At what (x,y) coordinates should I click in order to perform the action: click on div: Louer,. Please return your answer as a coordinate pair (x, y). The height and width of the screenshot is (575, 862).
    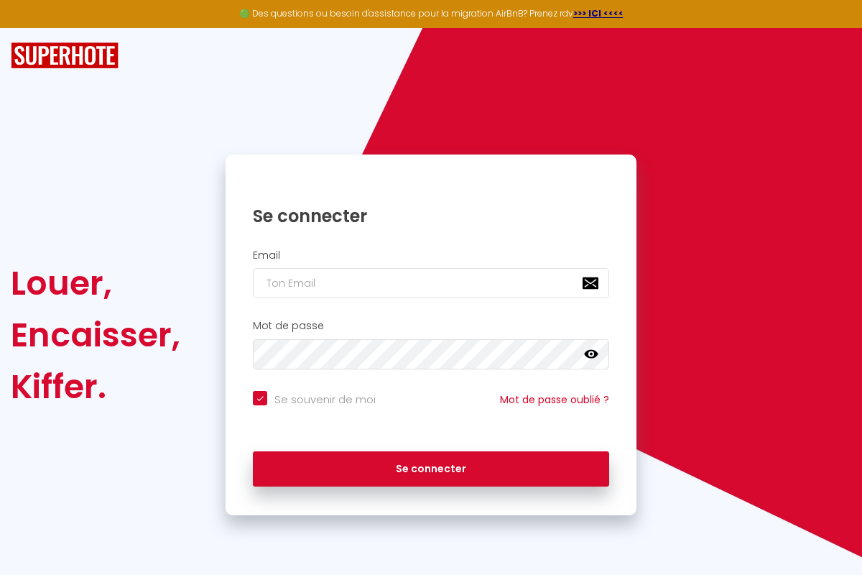
    Looking at the image, I should click on (96, 283).